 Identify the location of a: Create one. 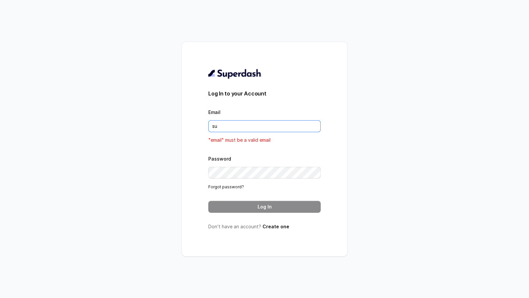
(276, 227).